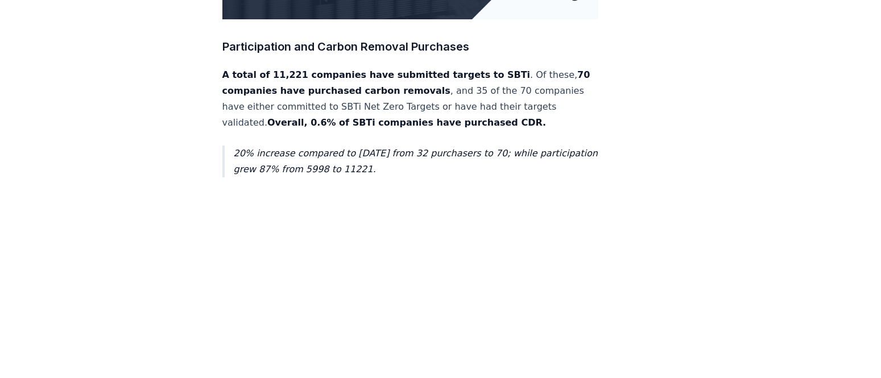 Image resolution: width=881 pixels, height=378 pixels. Describe the element at coordinates (411, 47) in the screenshot. I see `h3: Participation and Carbon Removal Purchases` at that location.